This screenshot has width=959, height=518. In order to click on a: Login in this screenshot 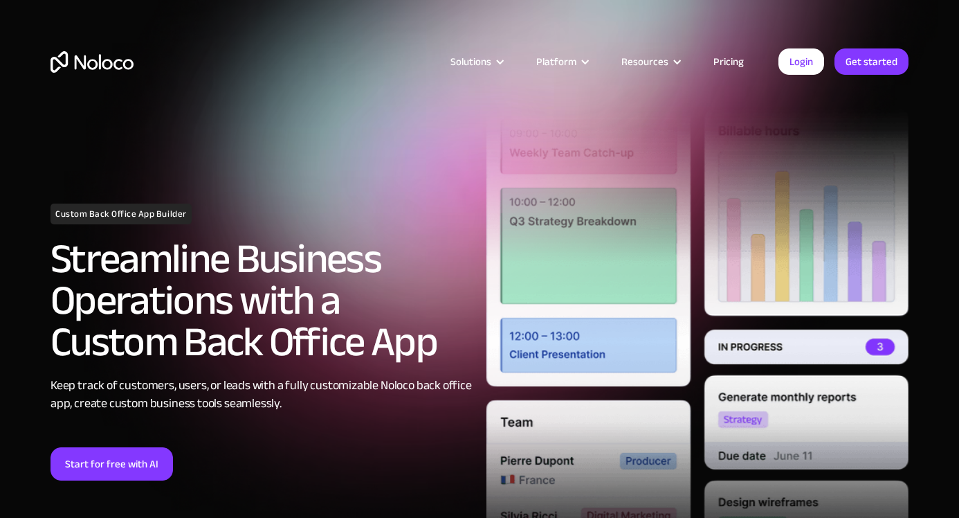, I will do `click(801, 62)`.